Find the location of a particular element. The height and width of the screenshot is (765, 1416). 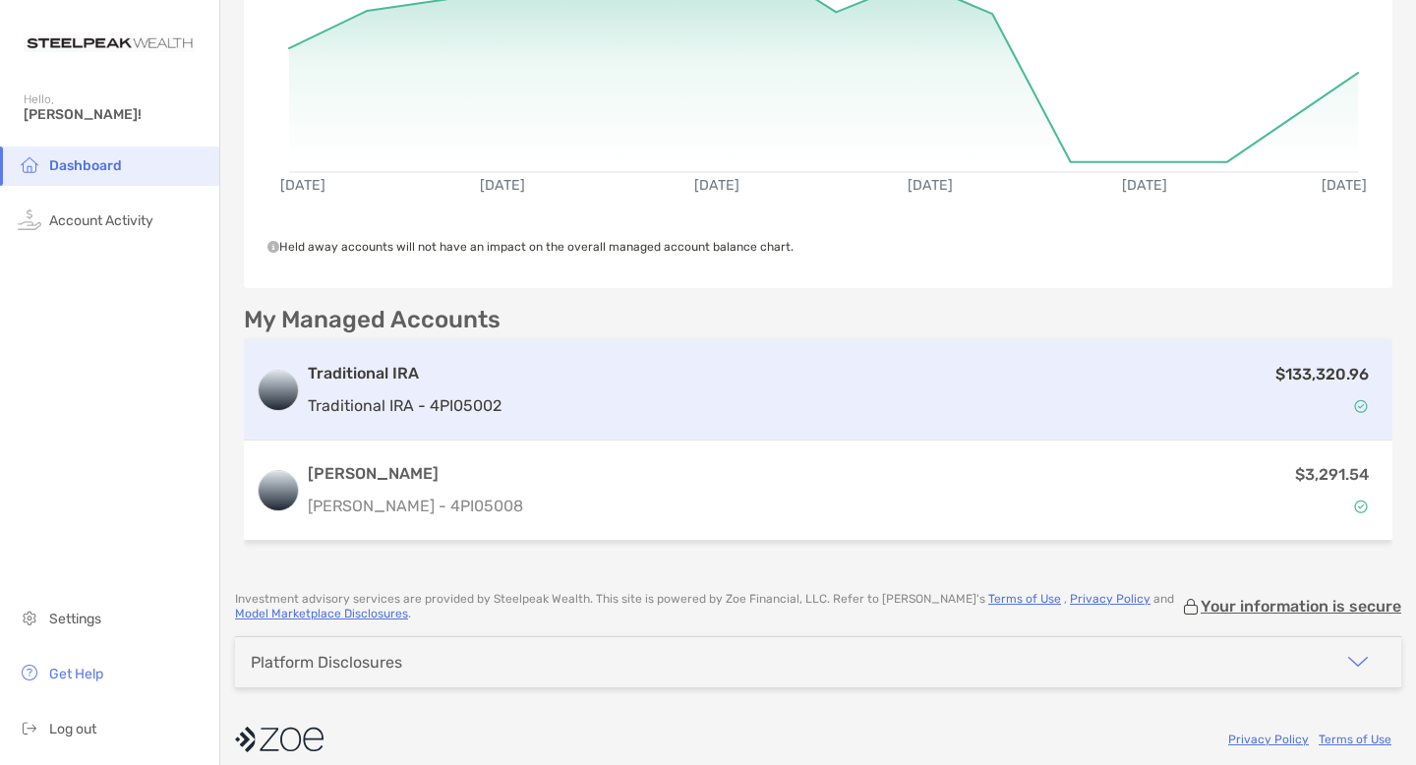

img: household icon is located at coordinates (30, 164).